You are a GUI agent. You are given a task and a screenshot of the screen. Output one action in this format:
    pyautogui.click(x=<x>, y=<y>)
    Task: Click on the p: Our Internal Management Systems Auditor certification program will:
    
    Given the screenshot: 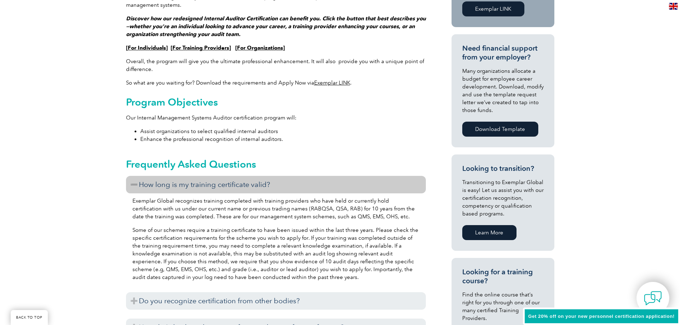 What is the action you would take?
    pyautogui.click(x=276, y=118)
    